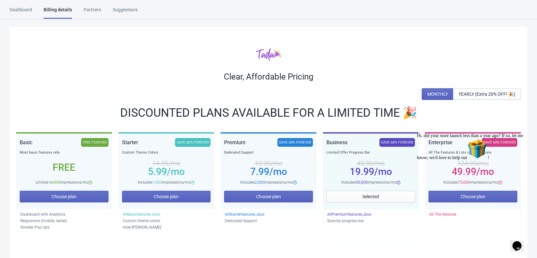 This screenshot has height=258, width=537. Describe the element at coordinates (268, 171) in the screenshot. I see `div: 7.99` at that location.